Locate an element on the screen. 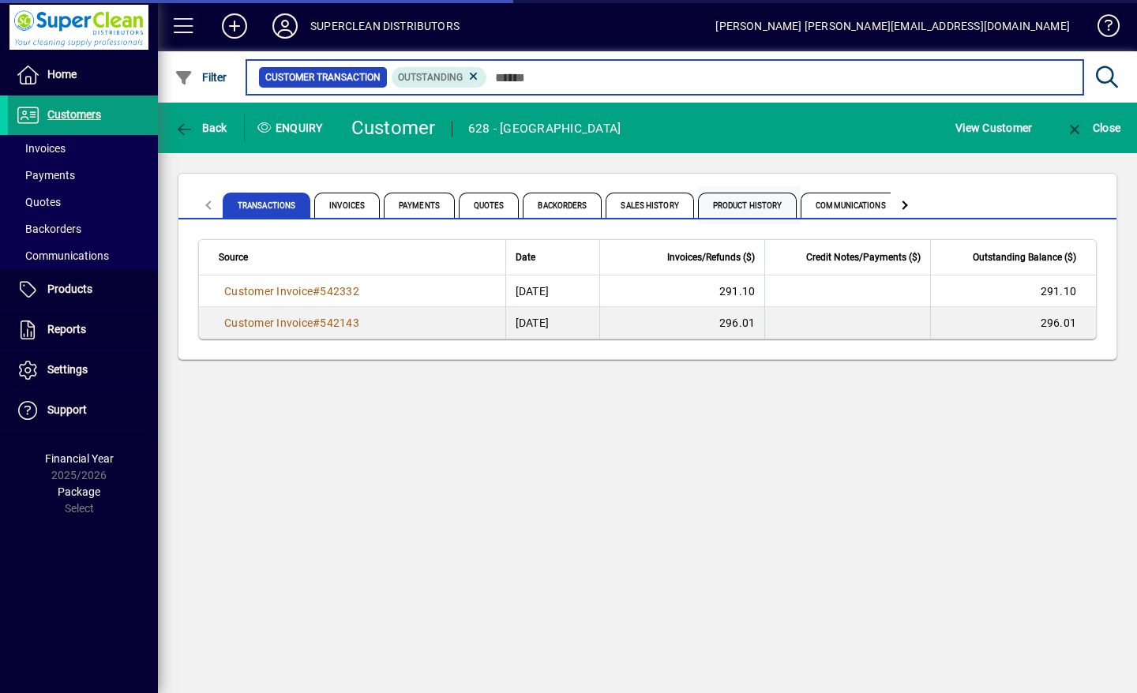 Image resolution: width=1137 pixels, height=693 pixels. span: 542143 is located at coordinates (340, 323).